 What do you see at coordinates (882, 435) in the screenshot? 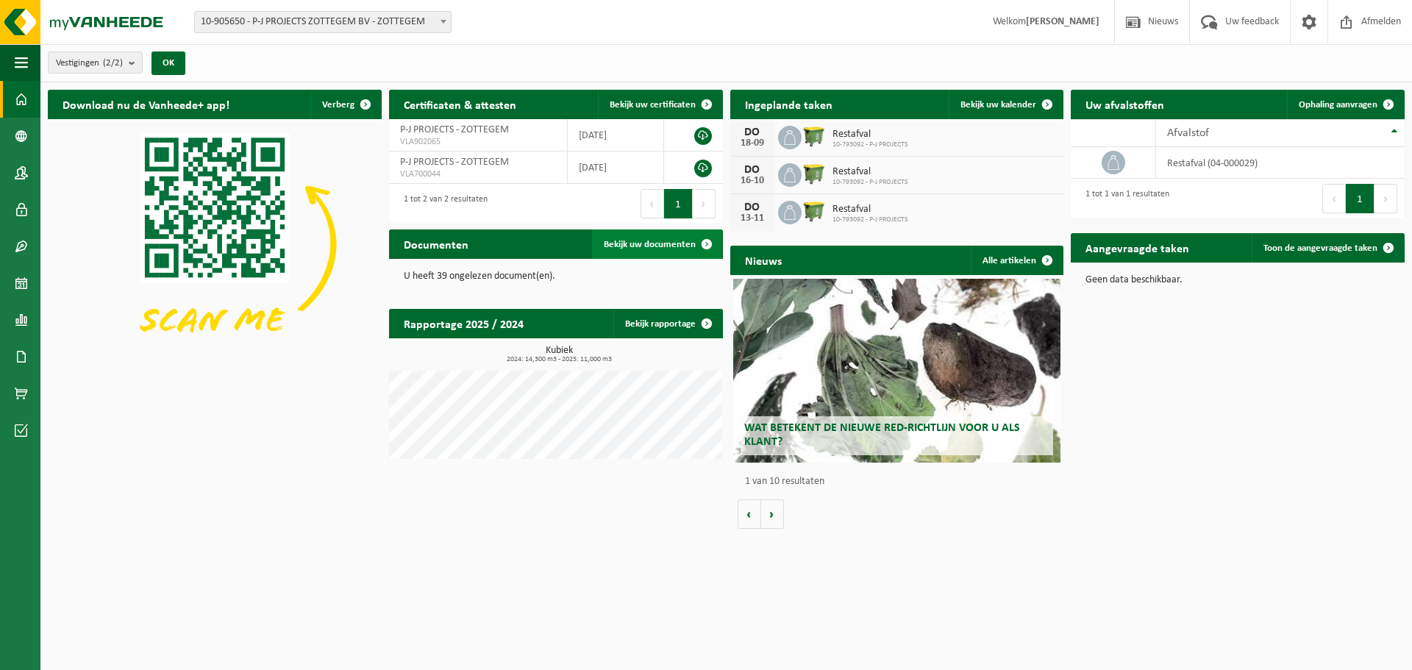
I see `span: Wat betekent de nieuwe RED-richtlijn voor u als klant?` at bounding box center [882, 435].